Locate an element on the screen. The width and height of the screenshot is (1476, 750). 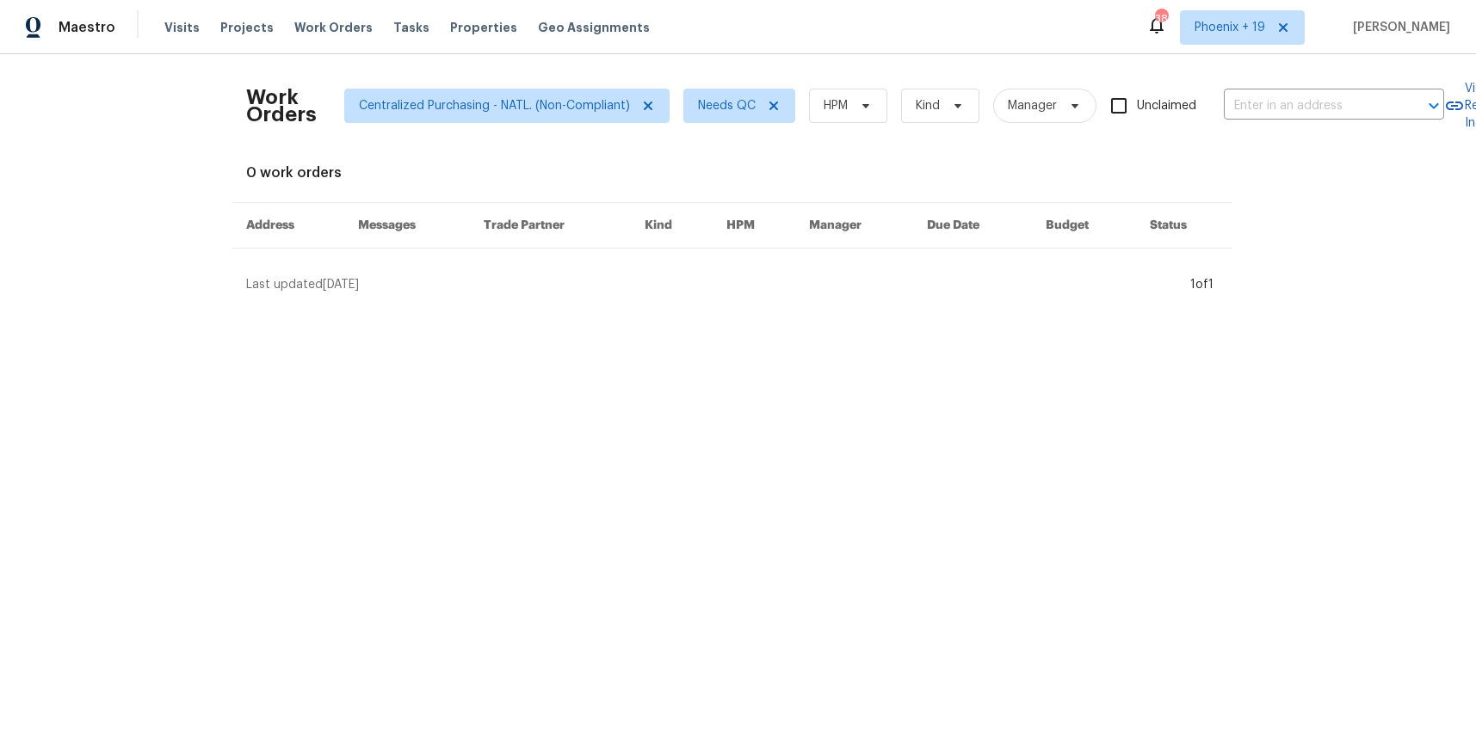
span: Unclaimed is located at coordinates (1166, 106).